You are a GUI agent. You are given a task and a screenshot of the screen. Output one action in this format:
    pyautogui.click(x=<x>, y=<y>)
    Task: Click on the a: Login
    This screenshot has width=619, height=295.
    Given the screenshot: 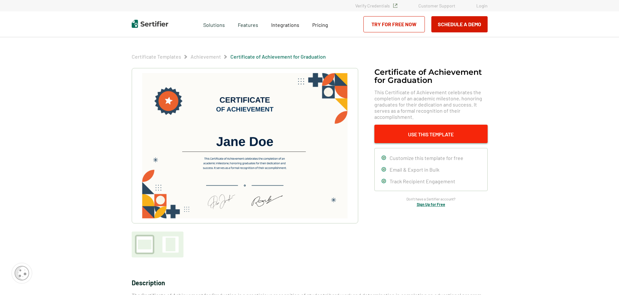 What is the action you would take?
    pyautogui.click(x=482, y=5)
    